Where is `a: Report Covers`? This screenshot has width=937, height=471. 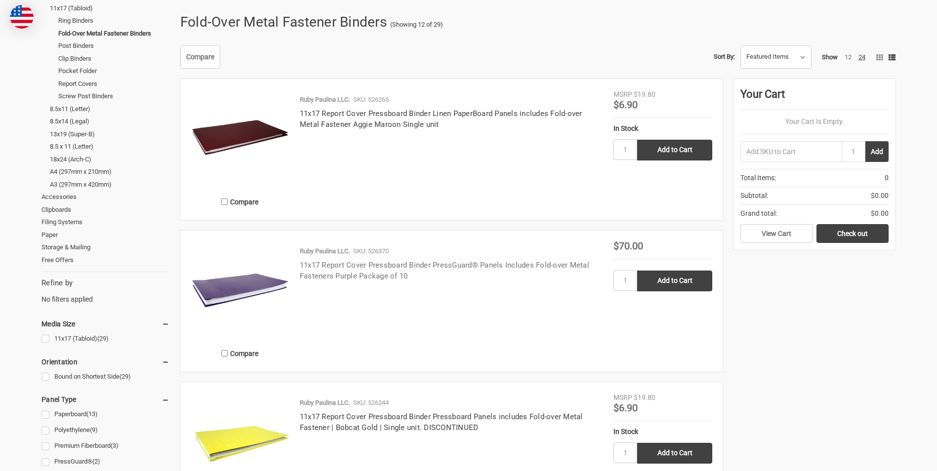 a: Report Covers is located at coordinates (114, 84).